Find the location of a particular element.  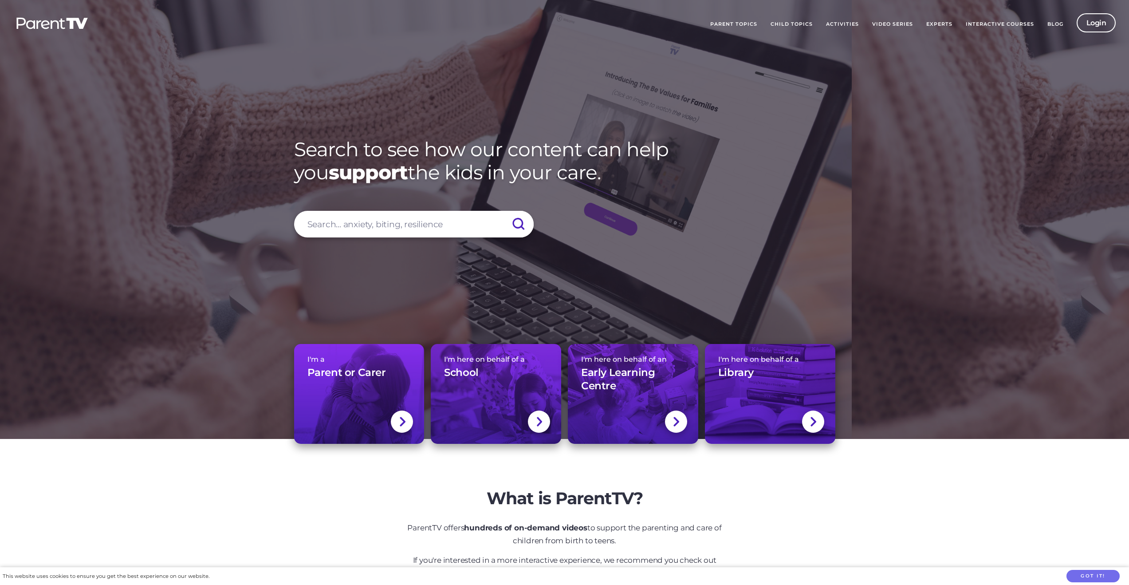

h3: Library is located at coordinates (736, 373).